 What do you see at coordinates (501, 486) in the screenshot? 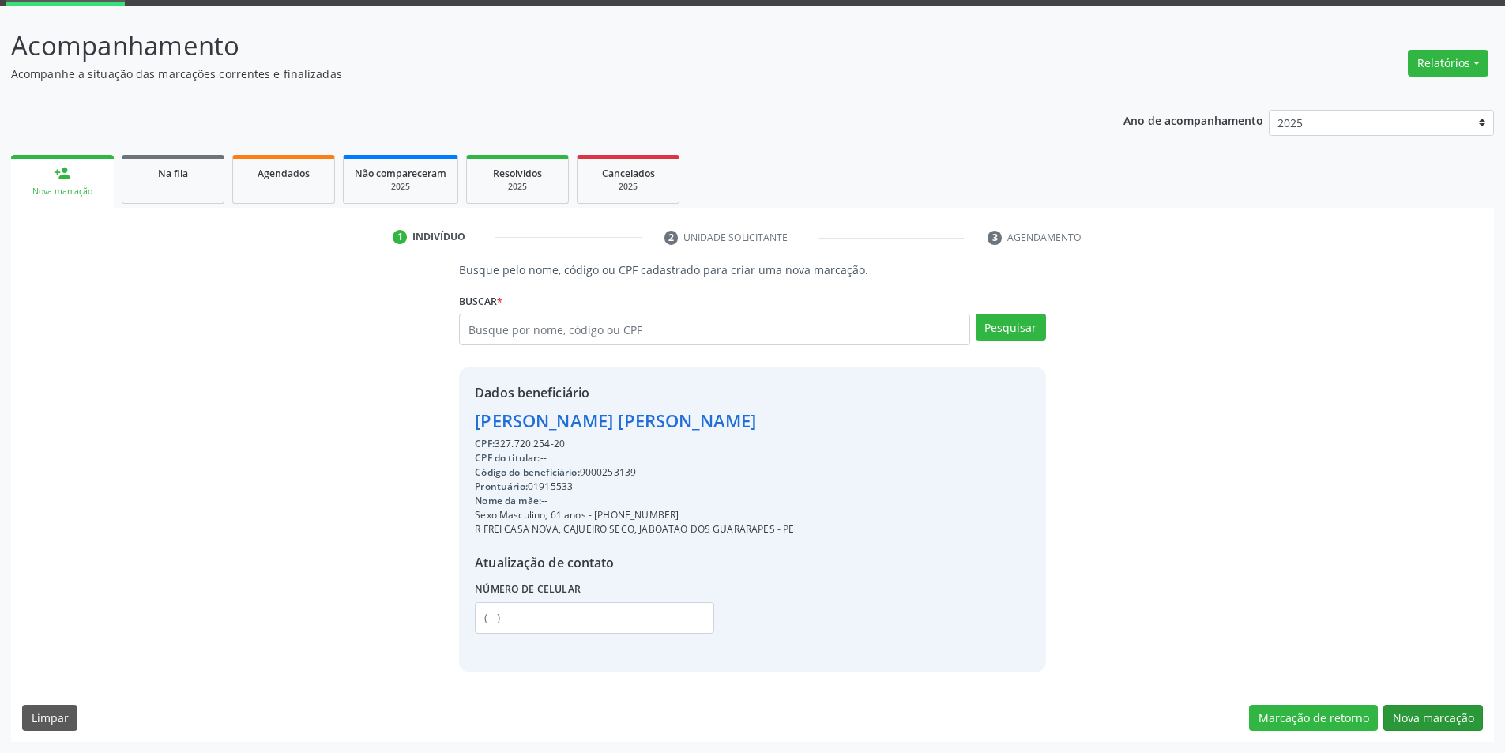
I see `span: Prontuário:` at bounding box center [501, 486].